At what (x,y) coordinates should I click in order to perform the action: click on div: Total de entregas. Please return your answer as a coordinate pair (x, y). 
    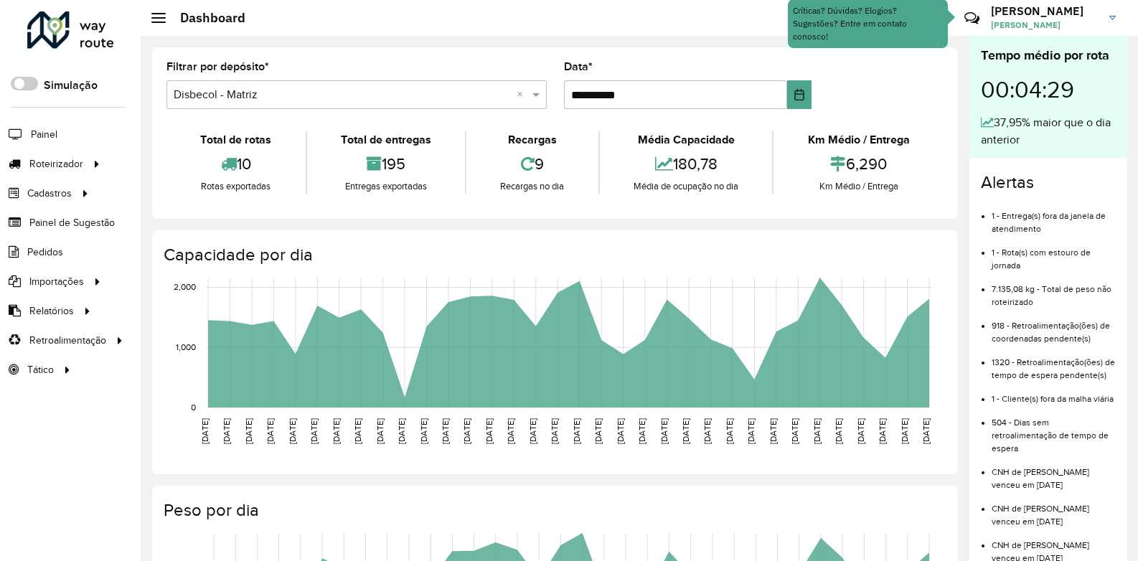
    Looking at the image, I should click on (386, 140).